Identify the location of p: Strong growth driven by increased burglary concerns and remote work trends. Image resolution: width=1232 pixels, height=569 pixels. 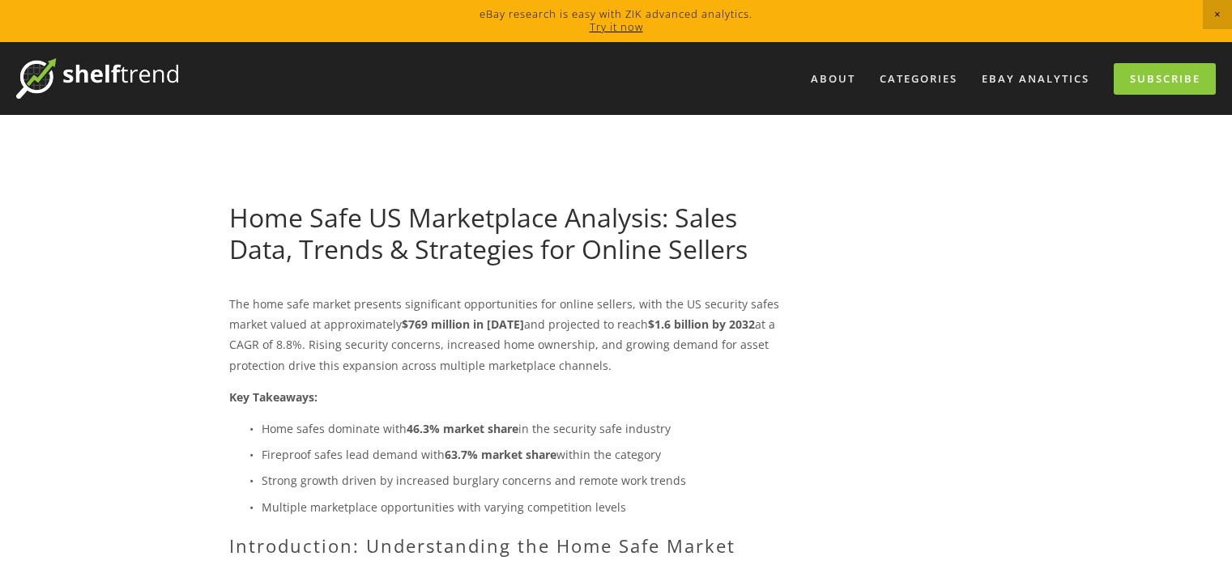
(529, 480).